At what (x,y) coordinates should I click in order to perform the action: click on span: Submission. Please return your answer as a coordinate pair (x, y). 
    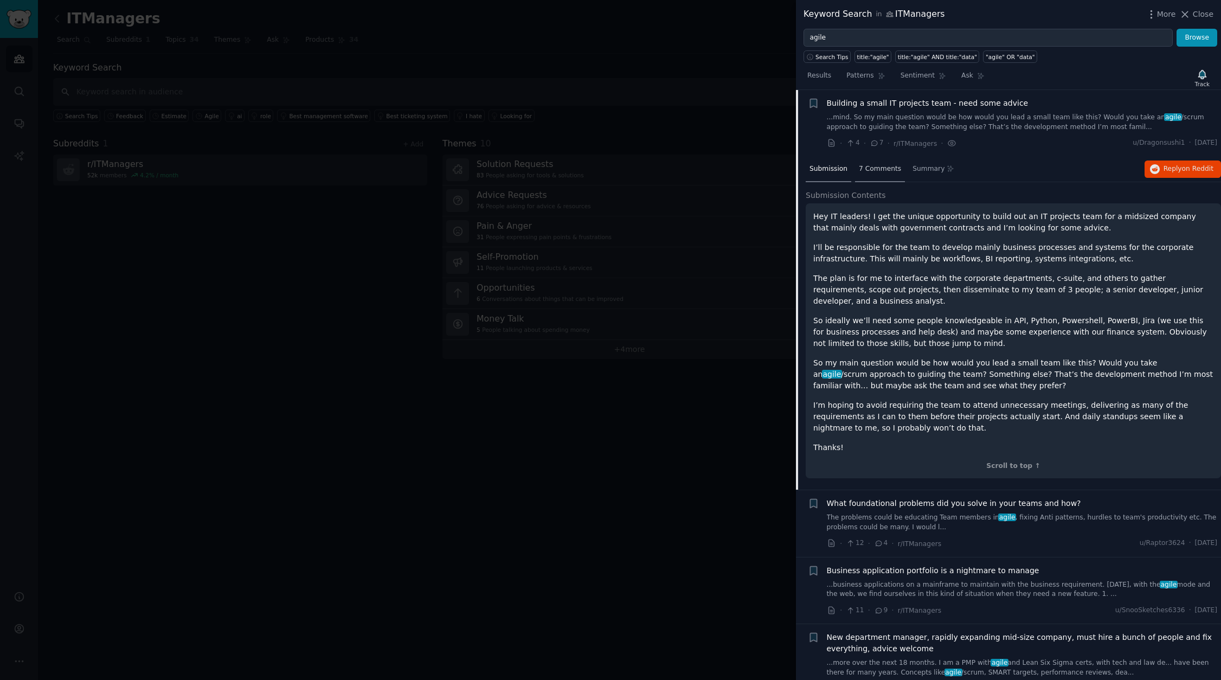
    Looking at the image, I should click on (829, 169).